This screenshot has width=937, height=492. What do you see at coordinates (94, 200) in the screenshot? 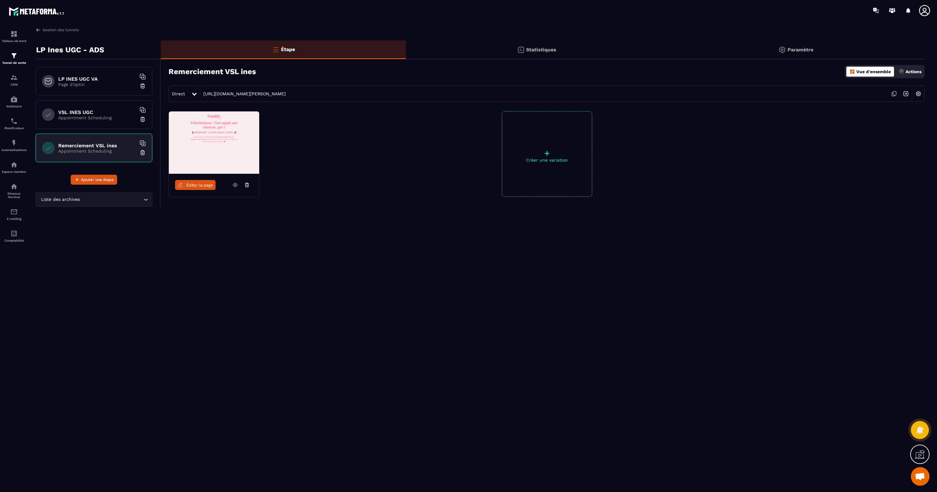
I see `div: Search for option` at bounding box center [94, 200].